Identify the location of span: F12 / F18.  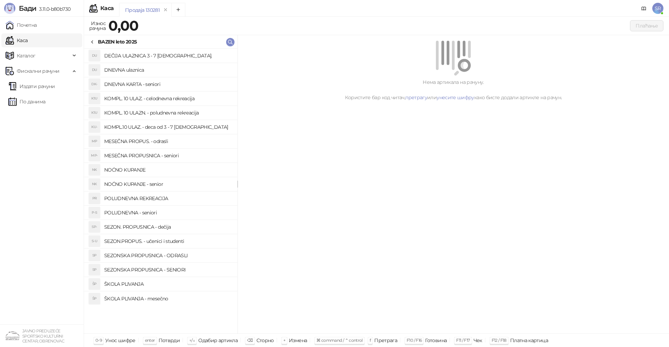
(499, 340).